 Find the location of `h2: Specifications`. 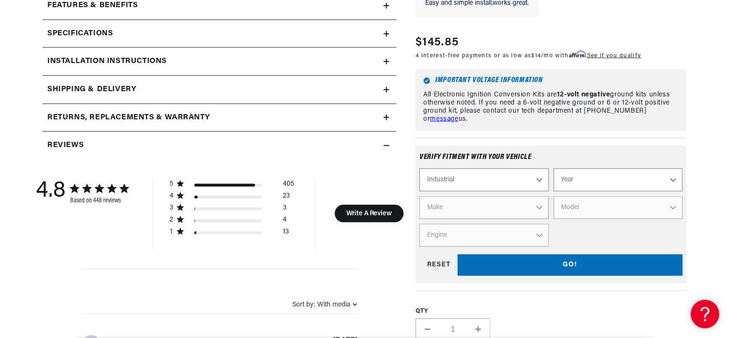

h2: Specifications is located at coordinates (80, 34).